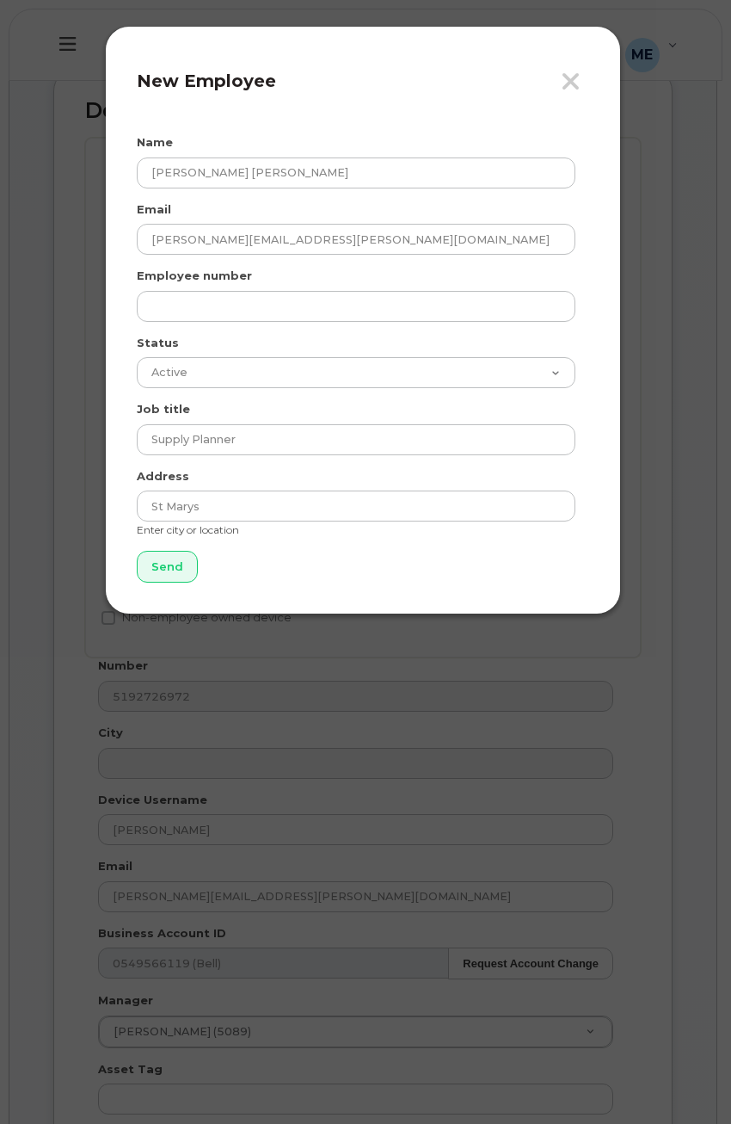  Describe the element at coordinates (194, 275) in the screenshot. I see `label: Employee number` at that location.